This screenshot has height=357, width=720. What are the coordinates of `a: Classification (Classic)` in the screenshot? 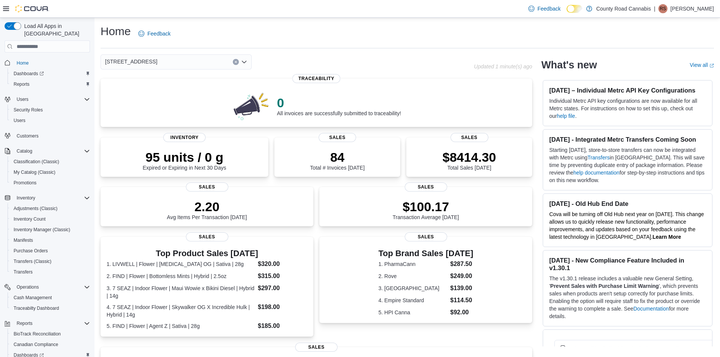 It's located at (36, 162).